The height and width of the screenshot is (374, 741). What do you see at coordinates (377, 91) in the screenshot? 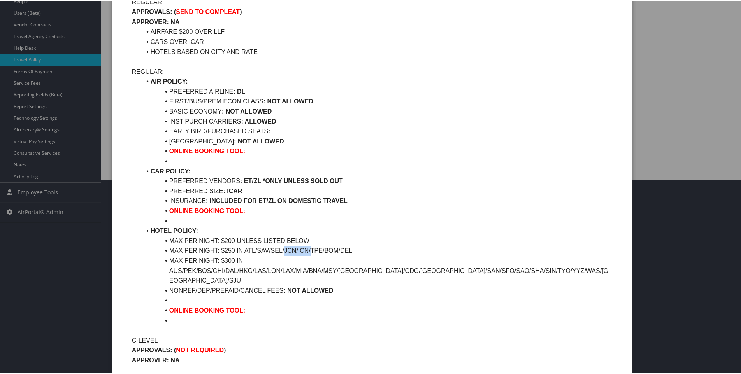
I see `li: PREFERRED AIRLINE` at bounding box center [377, 91].